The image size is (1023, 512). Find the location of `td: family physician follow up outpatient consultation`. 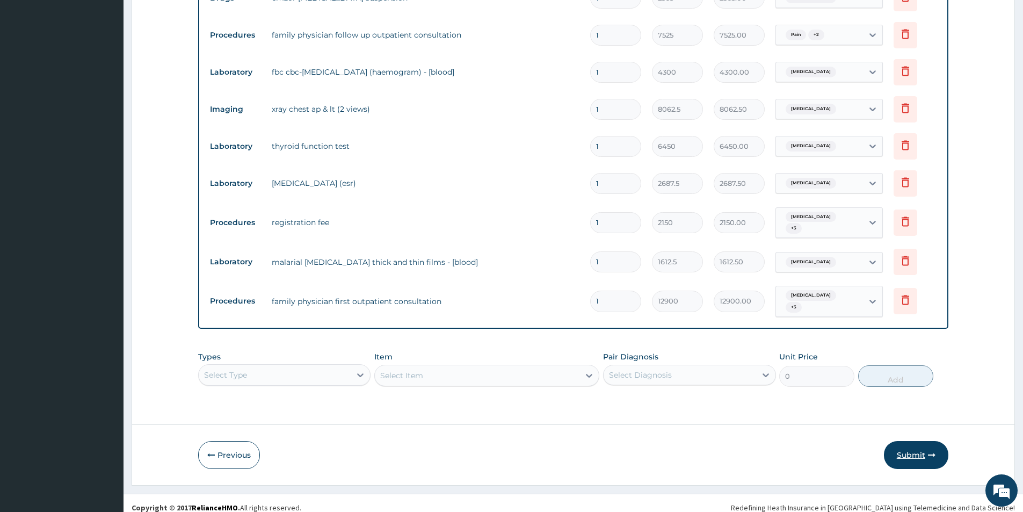

td: family physician follow up outpatient consultation is located at coordinates (425, 35).